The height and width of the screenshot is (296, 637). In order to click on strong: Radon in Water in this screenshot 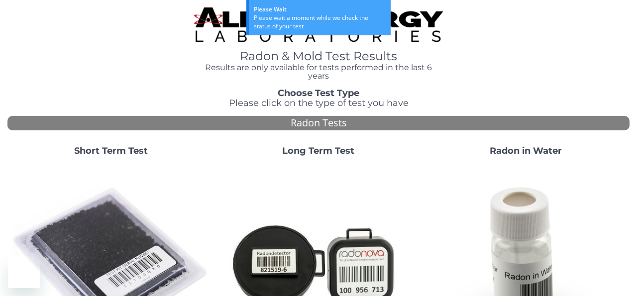, I will do `click(525, 151)`.